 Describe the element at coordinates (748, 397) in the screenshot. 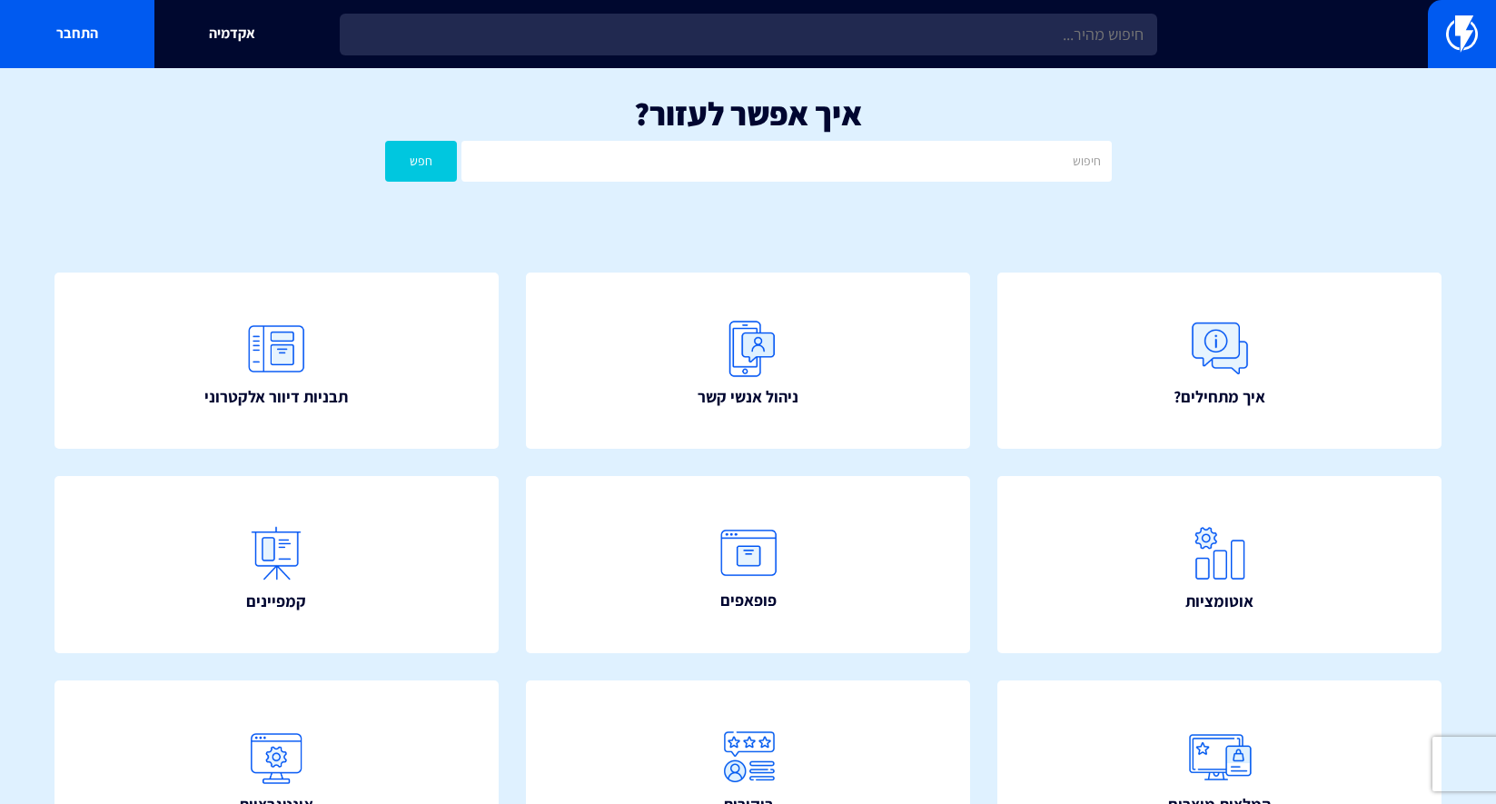

I see `span: ניהול אנשי קשר` at that location.